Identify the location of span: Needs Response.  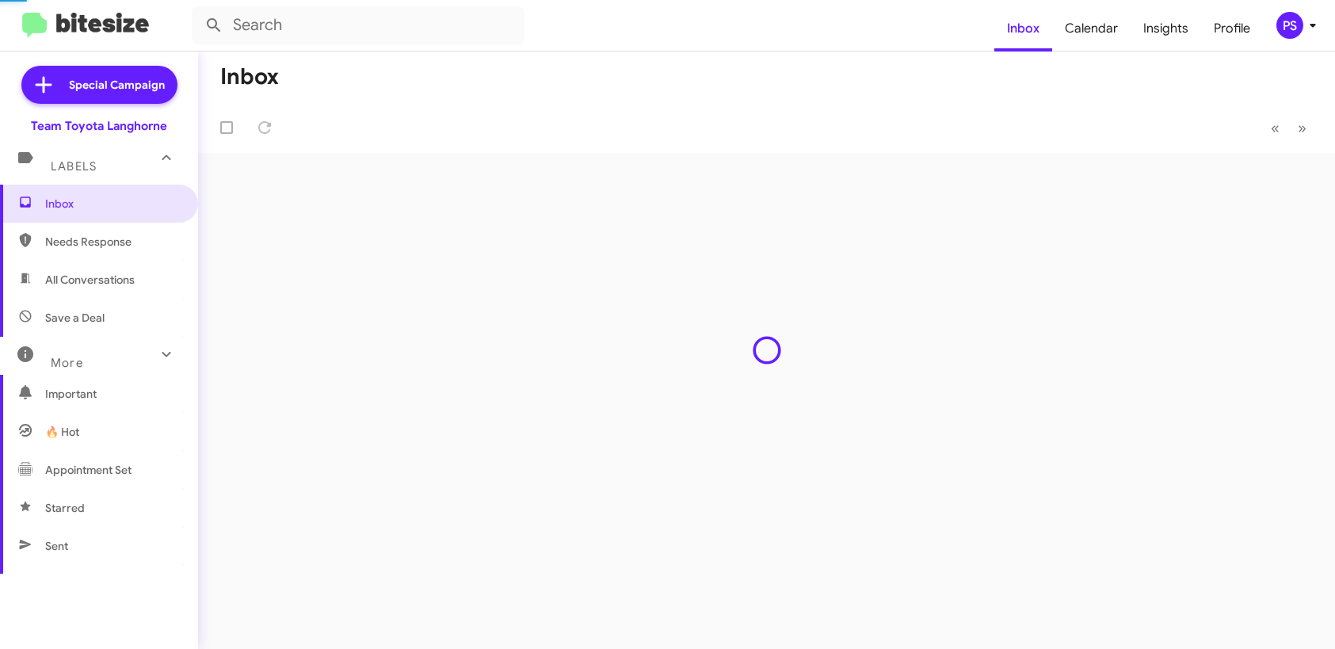
(113, 242).